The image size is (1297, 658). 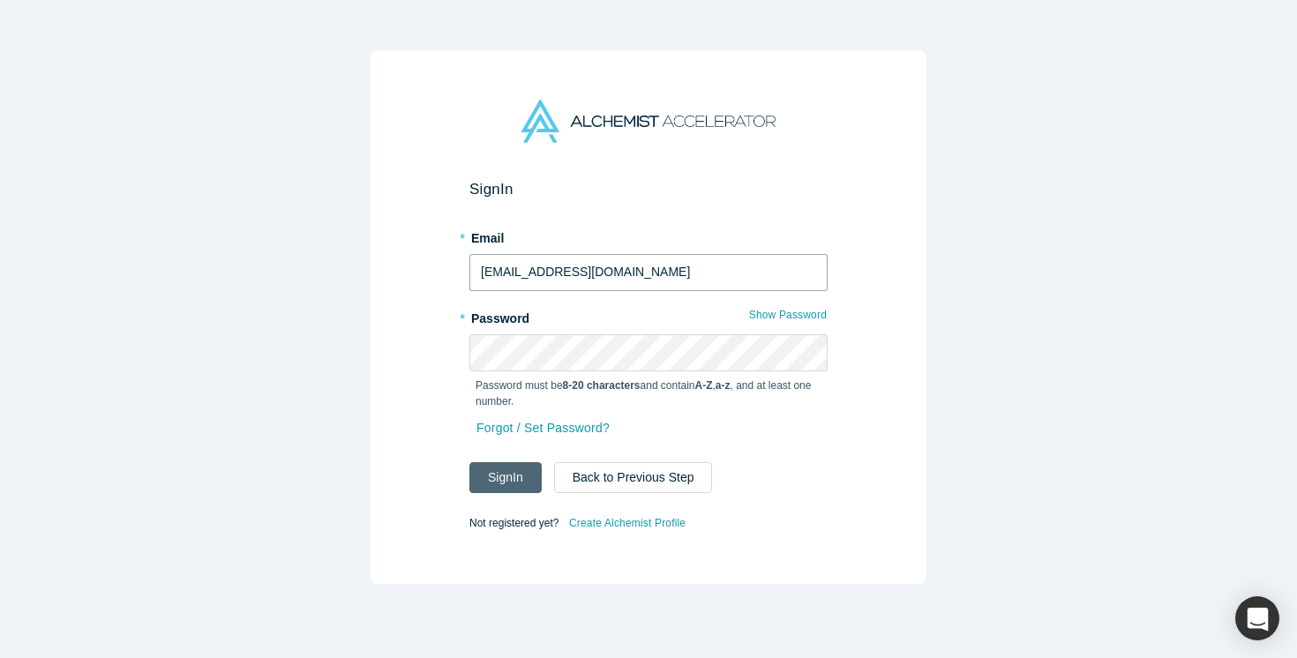 I want to click on button: Back to Previous Step, so click(x=633, y=477).